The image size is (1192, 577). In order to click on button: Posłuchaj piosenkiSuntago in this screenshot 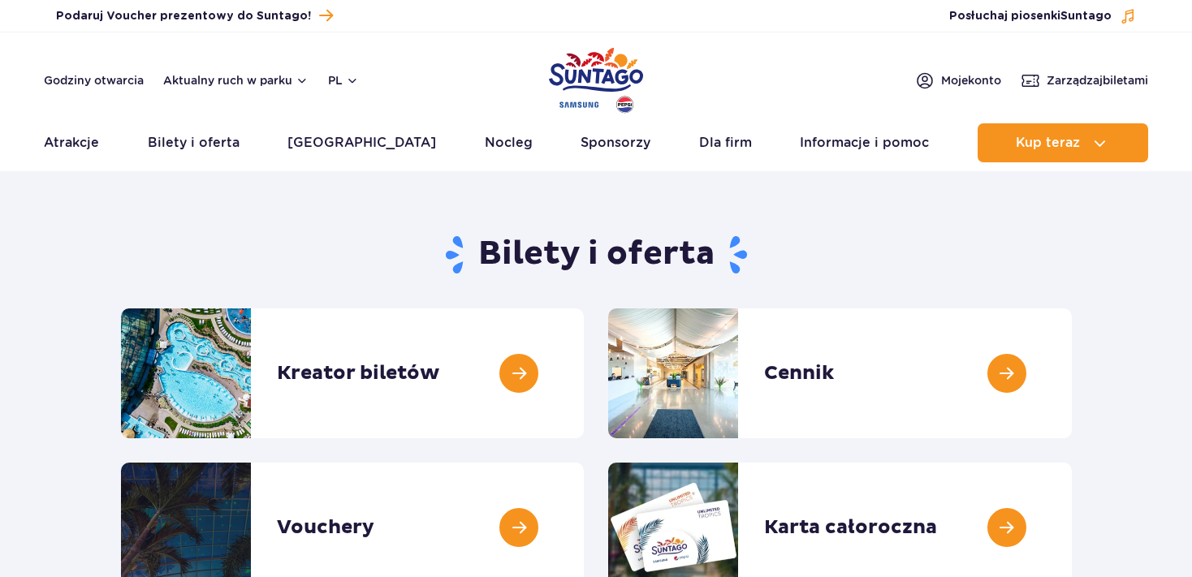, I will do `click(1042, 16)`.